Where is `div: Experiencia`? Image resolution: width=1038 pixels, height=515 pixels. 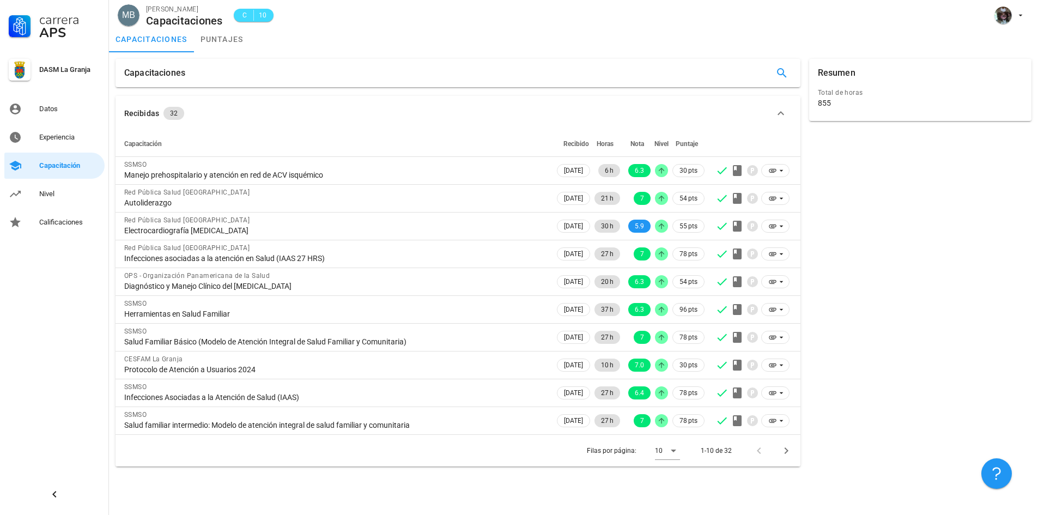
div: Experiencia is located at coordinates (70, 137).